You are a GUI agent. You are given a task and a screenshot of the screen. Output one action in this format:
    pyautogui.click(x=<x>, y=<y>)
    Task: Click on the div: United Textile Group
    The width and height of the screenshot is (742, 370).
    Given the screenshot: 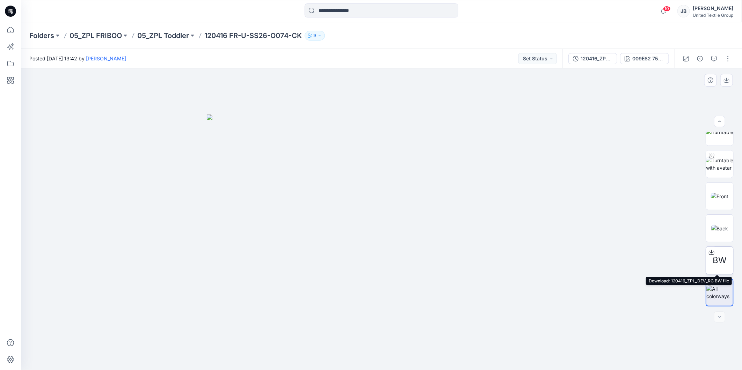 What is the action you would take?
    pyautogui.click(x=713, y=15)
    